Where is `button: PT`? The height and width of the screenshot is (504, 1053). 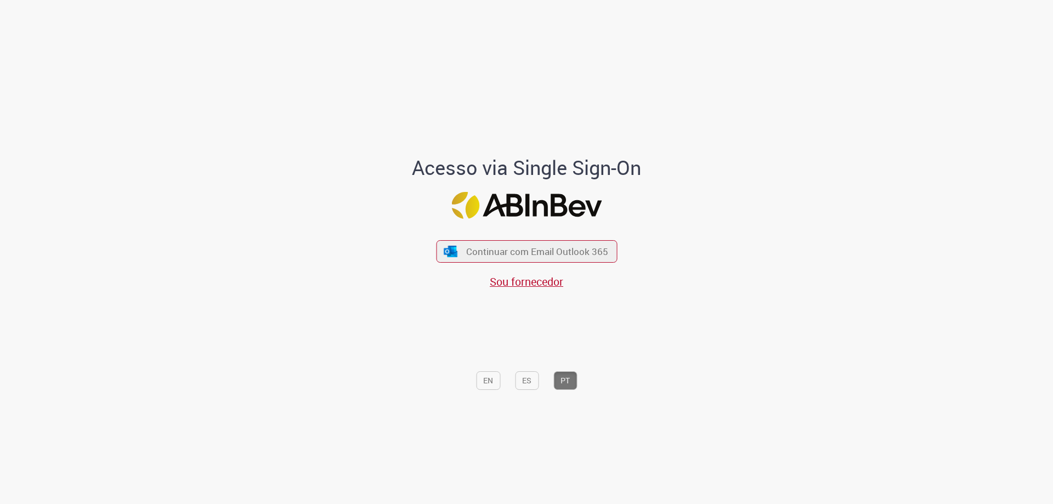 button: PT is located at coordinates (565, 381).